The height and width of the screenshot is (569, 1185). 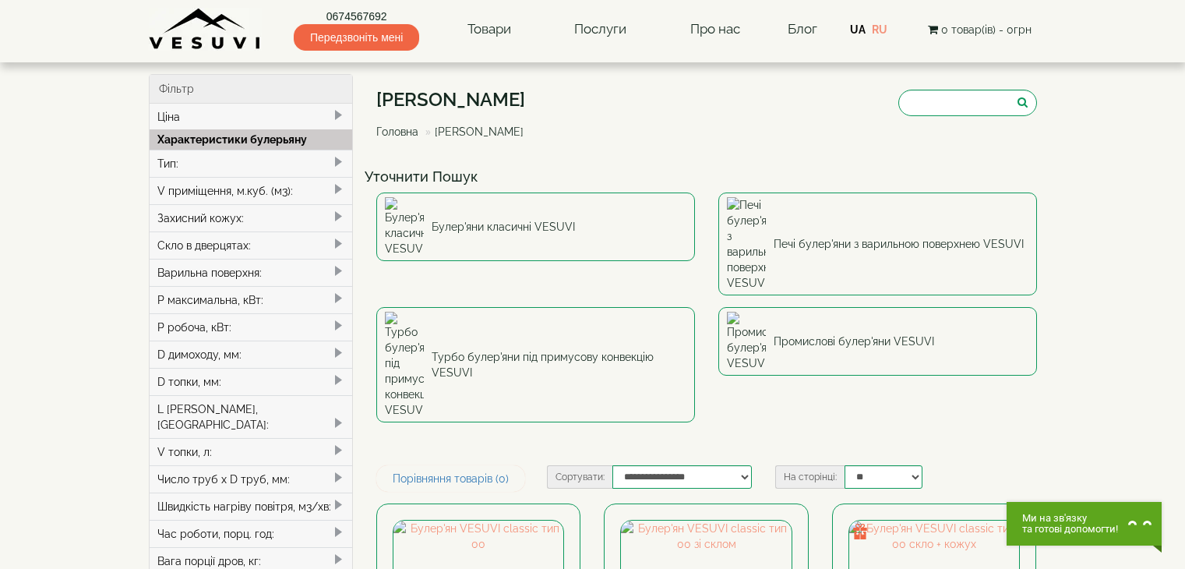 What do you see at coordinates (356, 37) in the screenshot?
I see `span: Передзвоніть мені` at bounding box center [356, 37].